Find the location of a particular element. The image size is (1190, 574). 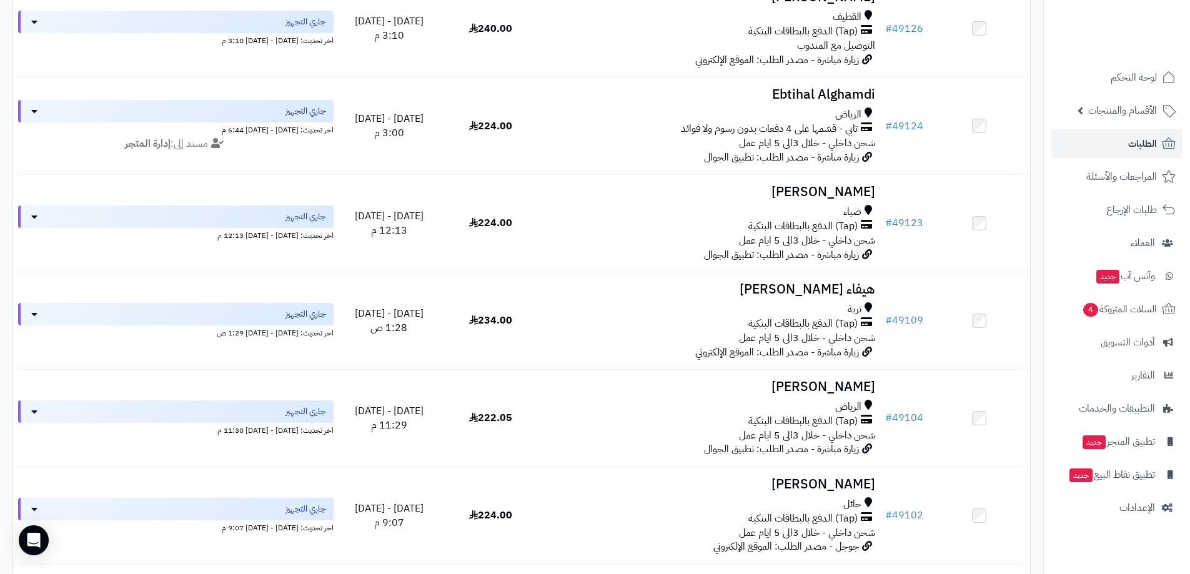

span: ضباء is located at coordinates (852, 212).